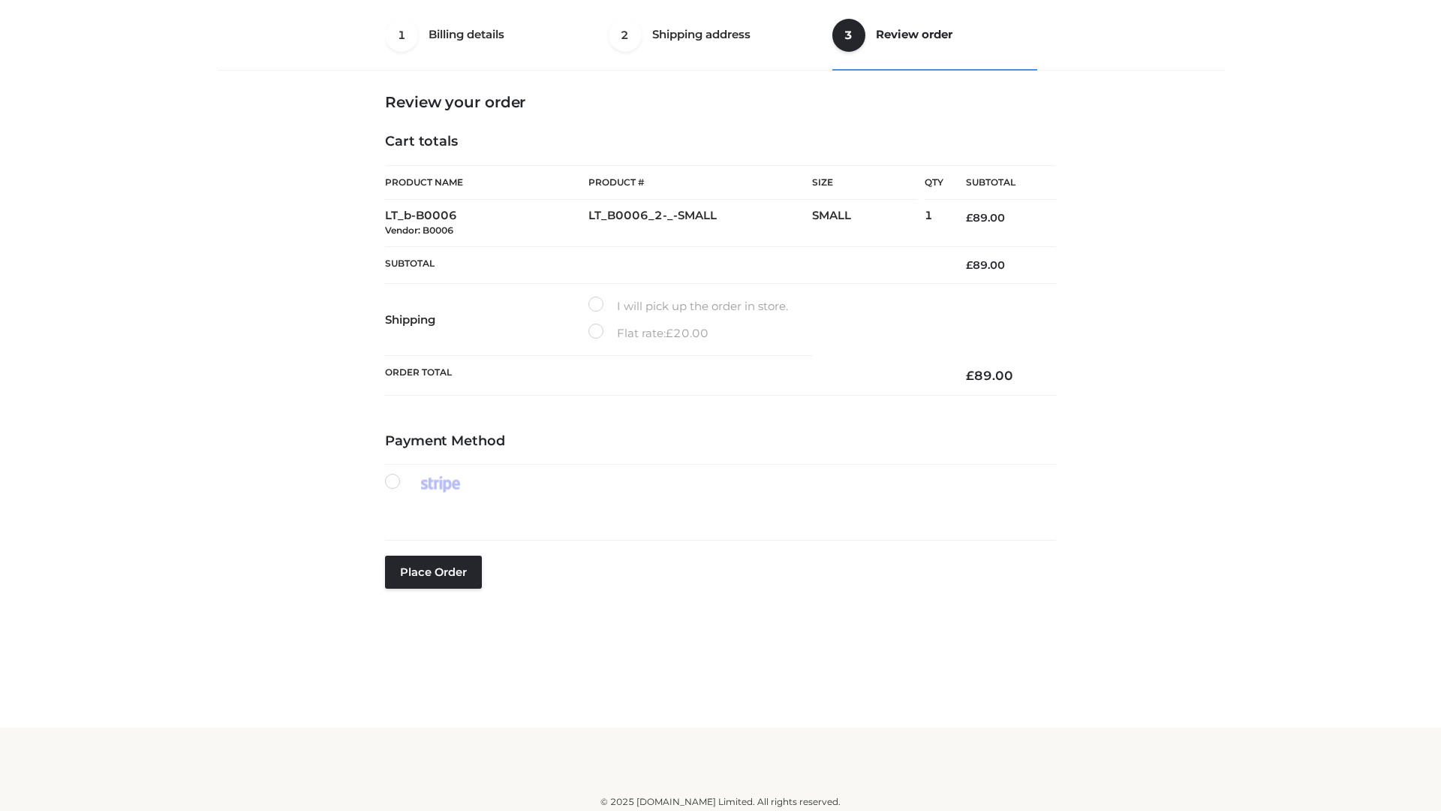 The height and width of the screenshot is (811, 1441). Describe the element at coordinates (486, 320) in the screenshot. I see `th: Shipping` at that location.